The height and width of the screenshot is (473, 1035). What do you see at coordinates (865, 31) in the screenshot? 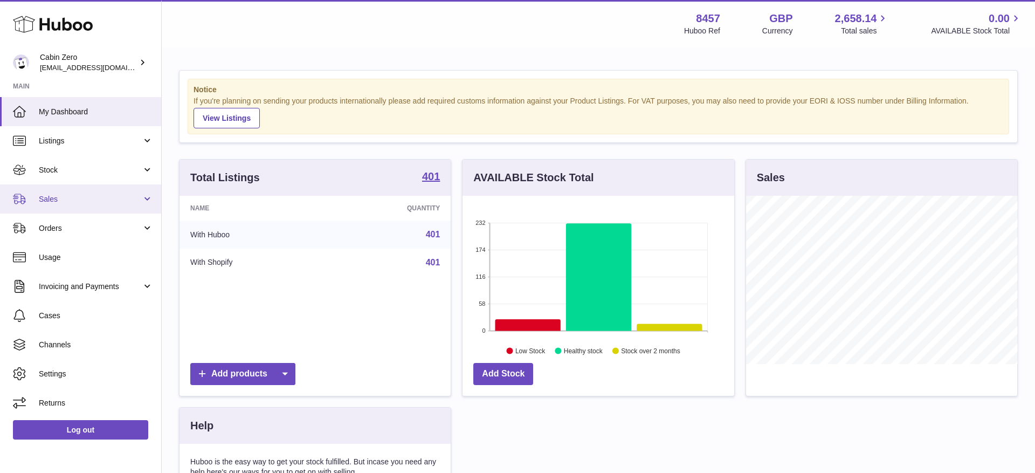
I see `span: Total sales` at bounding box center [865, 31].